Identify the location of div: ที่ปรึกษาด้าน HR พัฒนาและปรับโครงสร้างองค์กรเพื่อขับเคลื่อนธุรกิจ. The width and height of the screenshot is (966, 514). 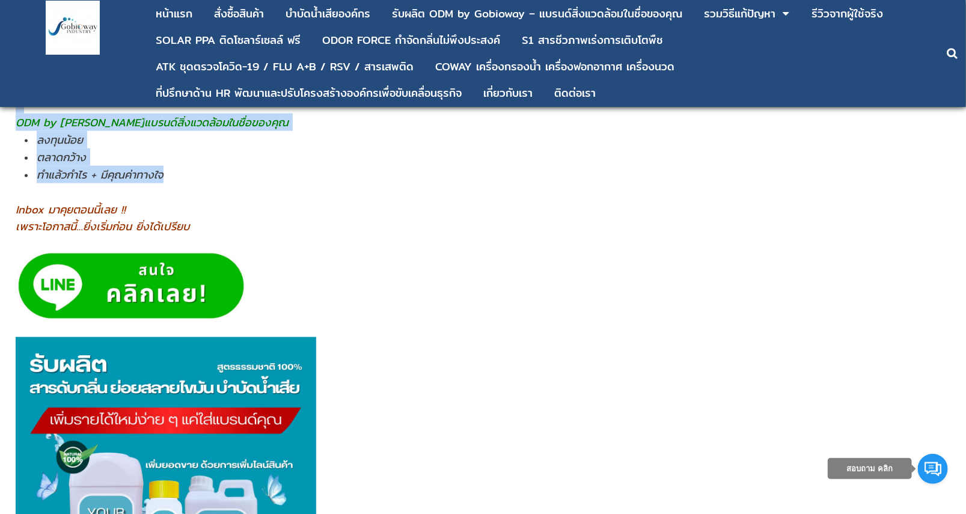
(308, 93).